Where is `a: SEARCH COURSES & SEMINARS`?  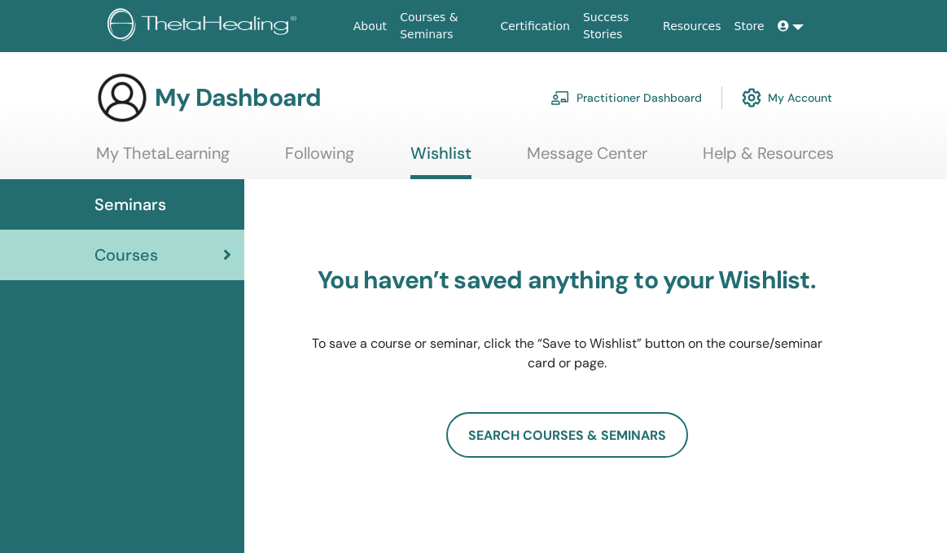
a: SEARCH COURSES & SEMINARS is located at coordinates (567, 435).